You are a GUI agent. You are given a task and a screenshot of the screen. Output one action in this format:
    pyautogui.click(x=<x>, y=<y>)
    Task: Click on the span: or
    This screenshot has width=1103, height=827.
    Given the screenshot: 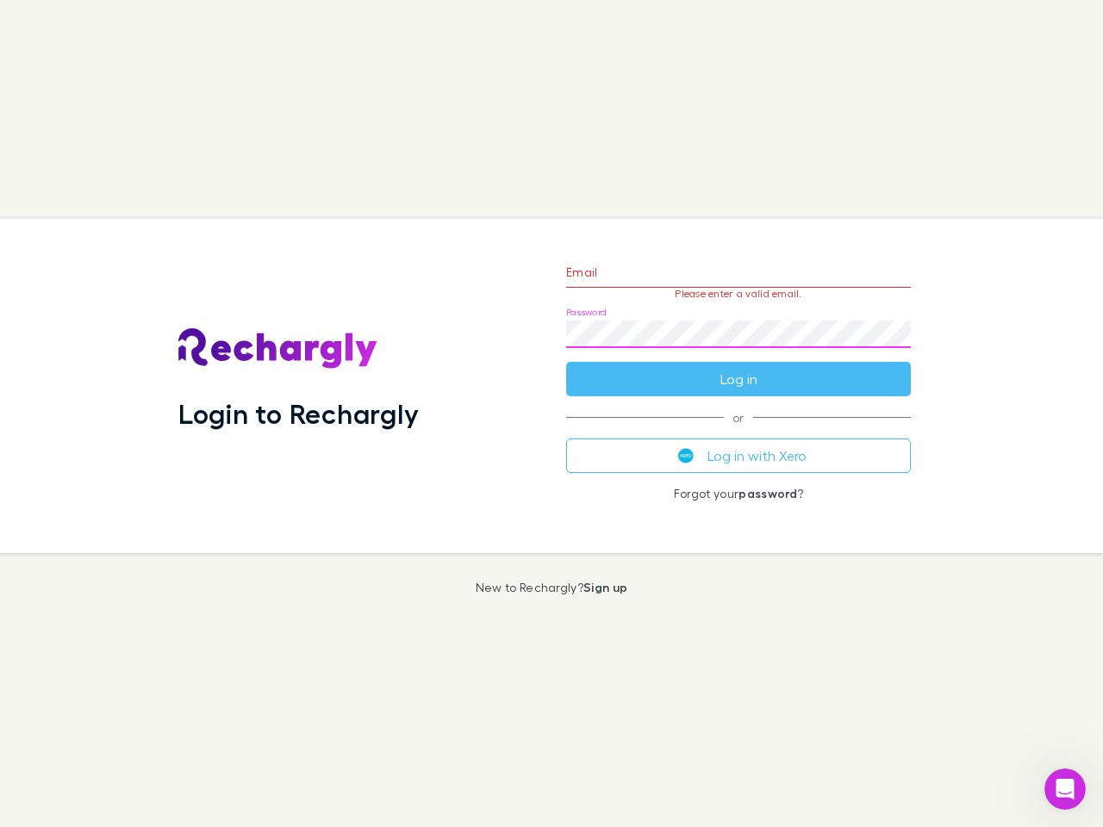 What is the action you would take?
    pyautogui.click(x=739, y=417)
    